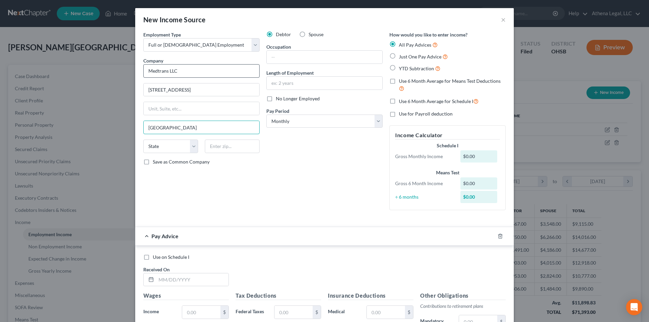 This screenshot has width=649, height=322. Describe the element at coordinates (424, 184) in the screenshot. I see `div: Gross 6 Month Income` at that location.